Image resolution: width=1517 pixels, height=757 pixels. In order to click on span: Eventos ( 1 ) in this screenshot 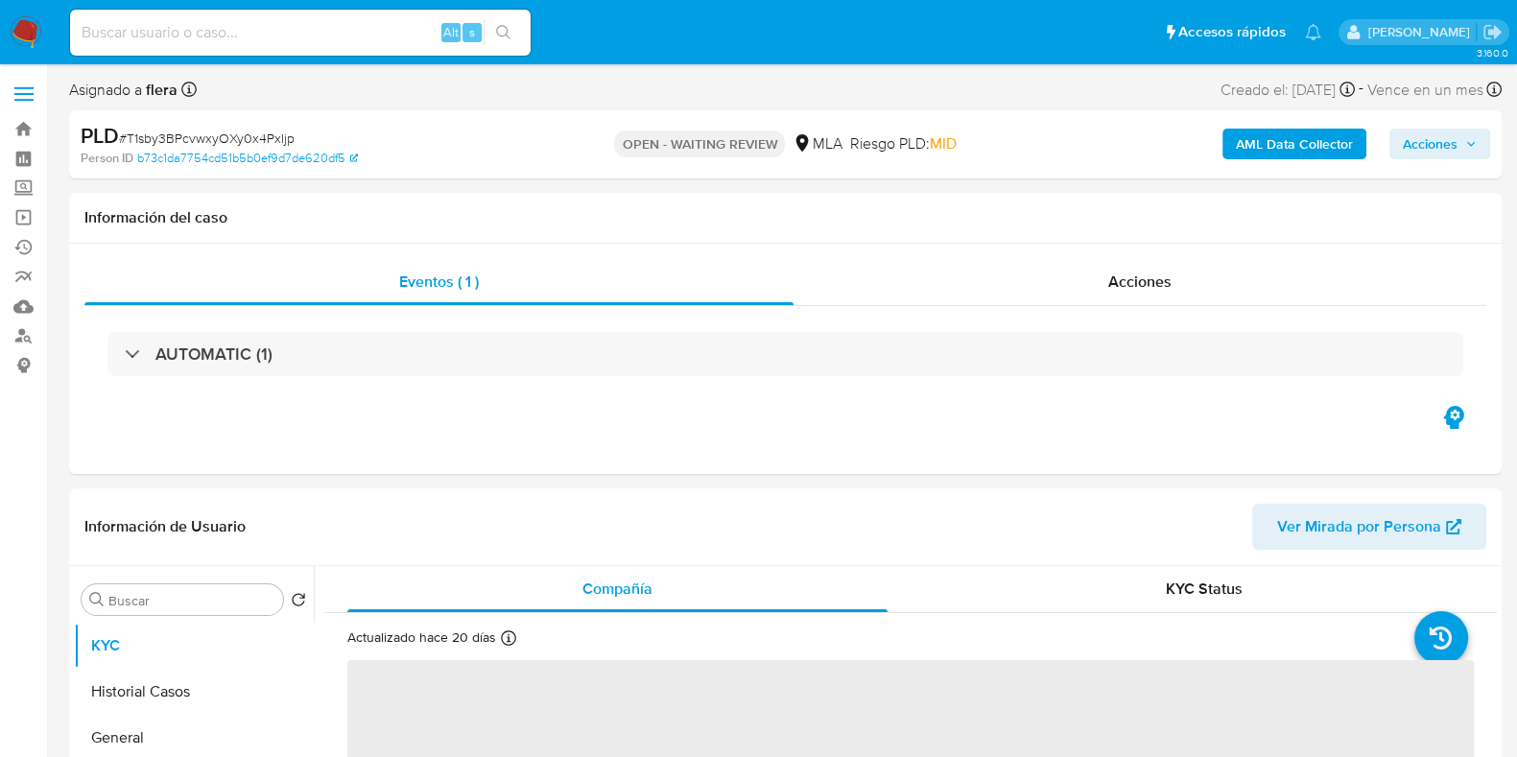, I will do `click(438, 281)`.